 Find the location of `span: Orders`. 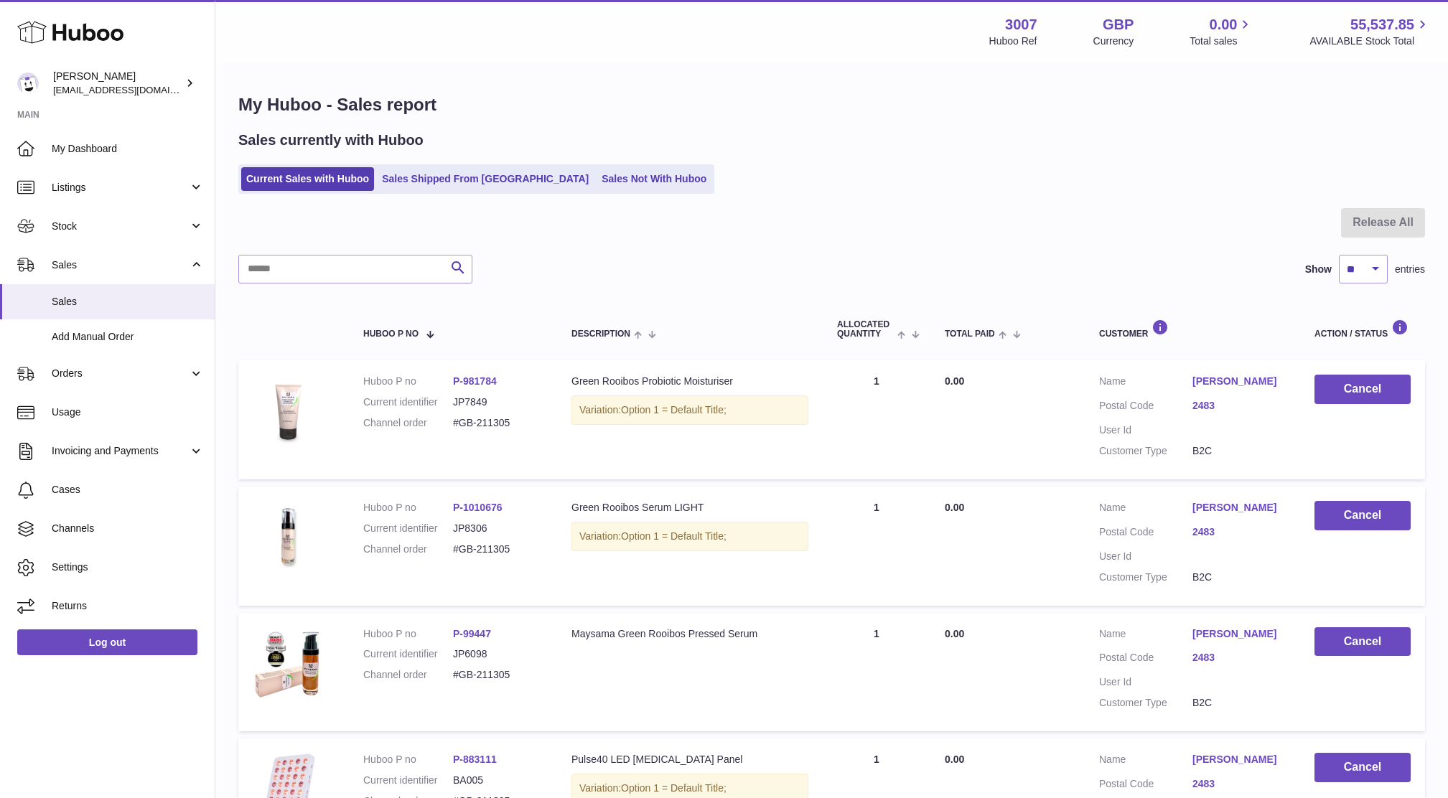

span: Orders is located at coordinates (120, 373).